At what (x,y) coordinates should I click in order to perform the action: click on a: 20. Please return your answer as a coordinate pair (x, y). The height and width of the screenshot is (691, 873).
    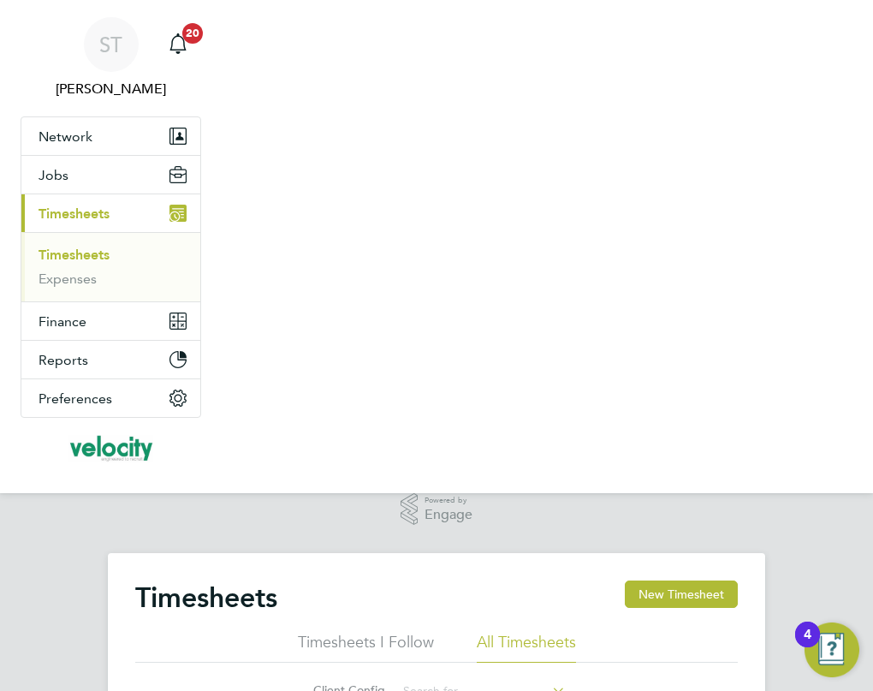
    Looking at the image, I should click on (178, 45).